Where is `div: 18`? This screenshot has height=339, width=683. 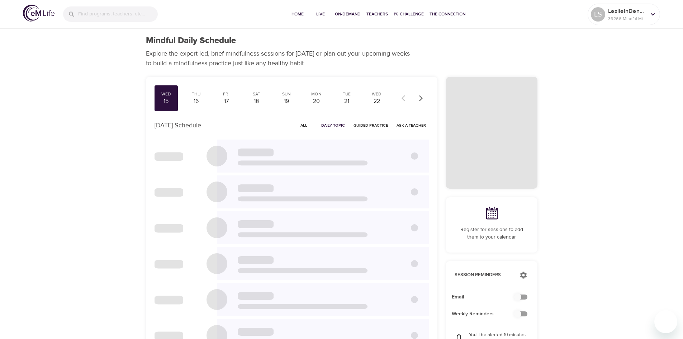
div: 18 is located at coordinates (256, 101).